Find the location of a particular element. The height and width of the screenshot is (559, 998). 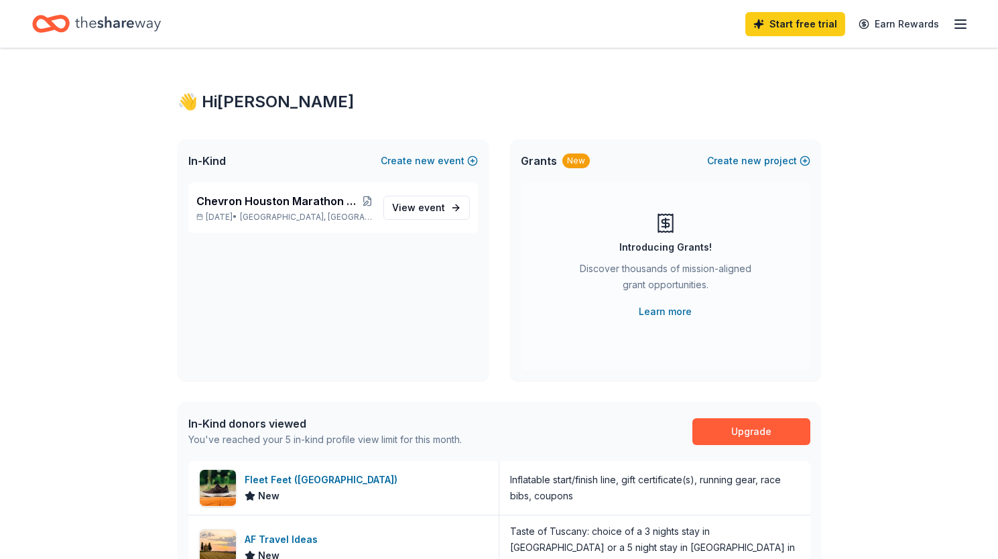

a: Learn more is located at coordinates (665, 312).